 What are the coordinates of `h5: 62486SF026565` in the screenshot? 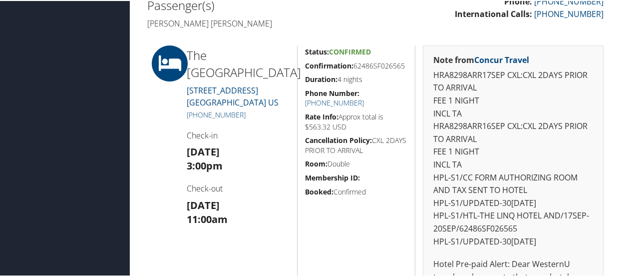 It's located at (356, 65).